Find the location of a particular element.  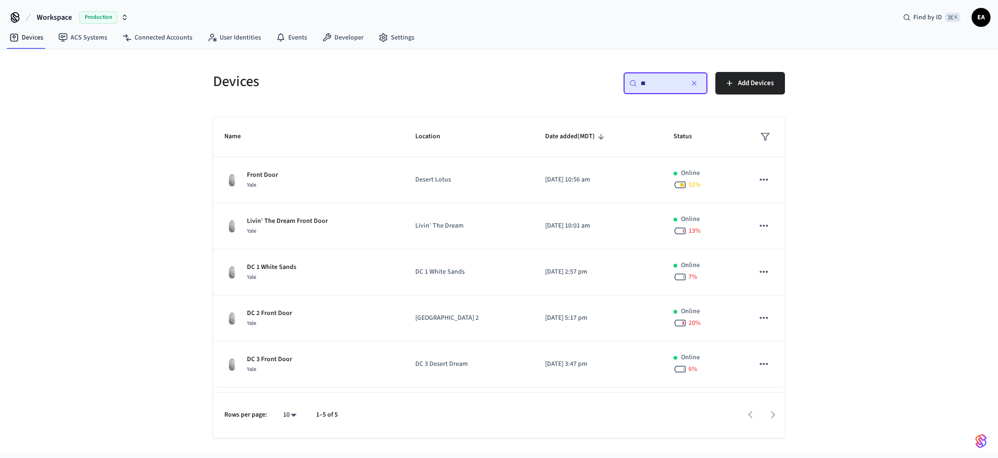

a: Events is located at coordinates (292, 38).